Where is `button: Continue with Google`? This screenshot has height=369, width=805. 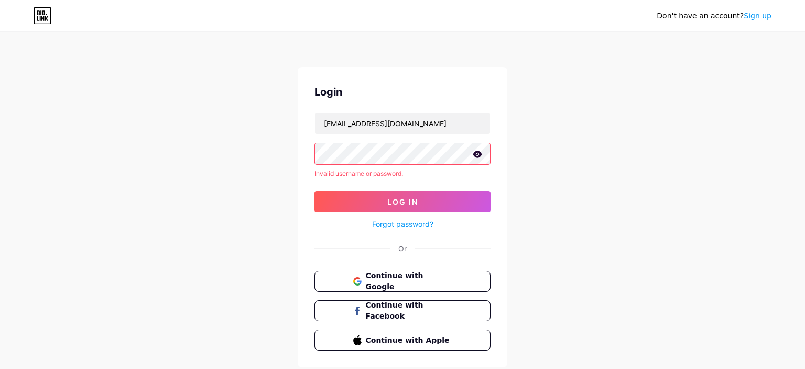
button: Continue with Google is located at coordinates (403, 281).